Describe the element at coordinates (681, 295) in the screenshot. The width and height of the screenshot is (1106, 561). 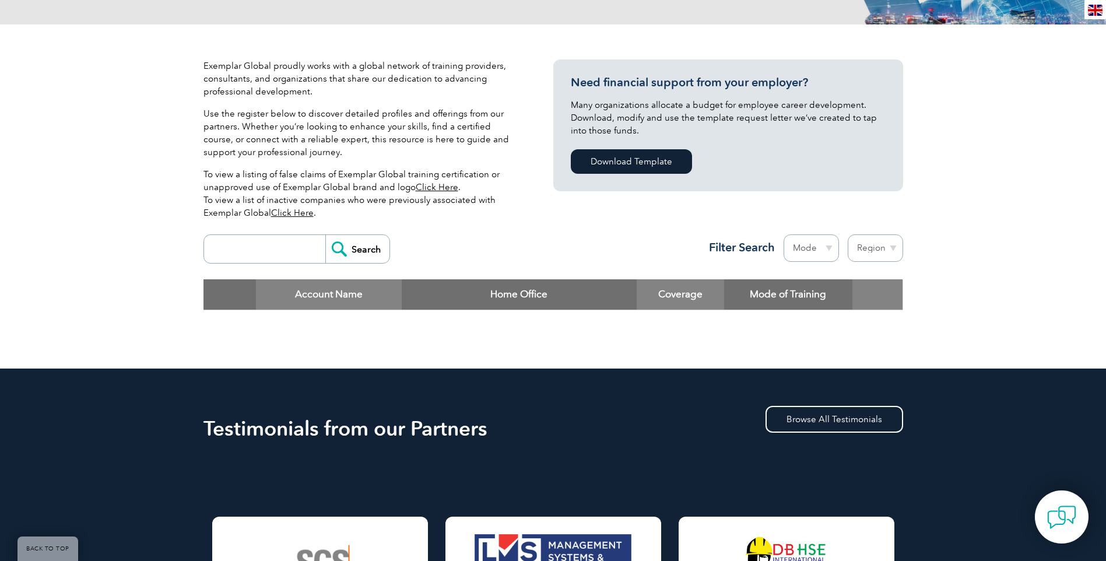
I see `th: Coverage: activate to sort column ascending` at that location.